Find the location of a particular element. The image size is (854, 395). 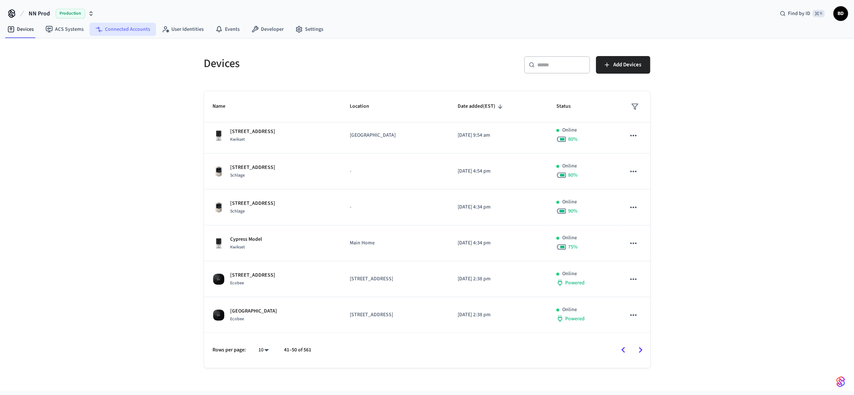

div: 10 is located at coordinates (264, 350).